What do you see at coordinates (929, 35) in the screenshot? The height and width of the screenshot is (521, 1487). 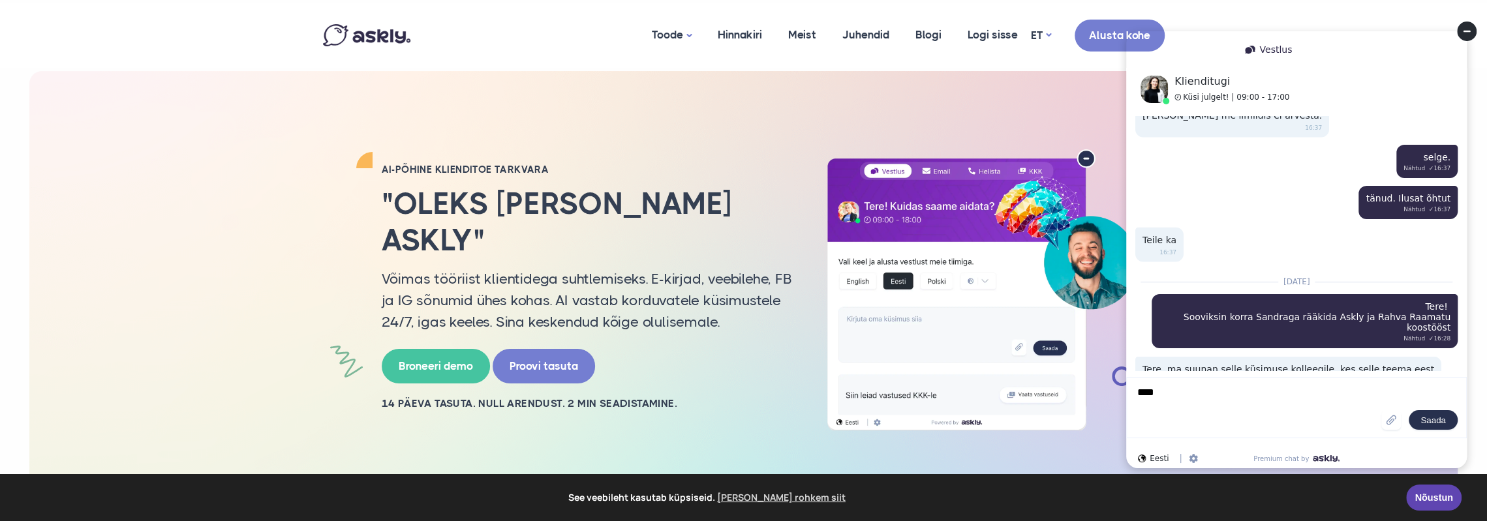 I see `a: Blogi` at bounding box center [929, 35].